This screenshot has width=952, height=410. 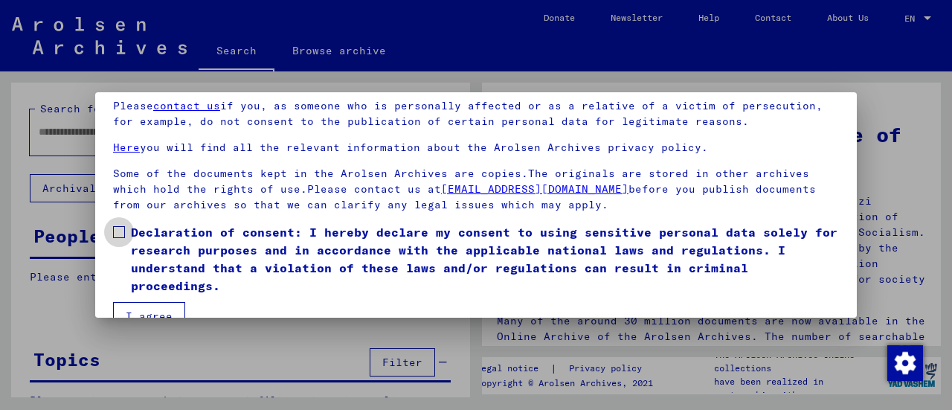 What do you see at coordinates (476, 189) in the screenshot?
I see `p: Some of the documents kept in the Arolsen Archives are copies.The originals are stored in other a...` at bounding box center [476, 189].